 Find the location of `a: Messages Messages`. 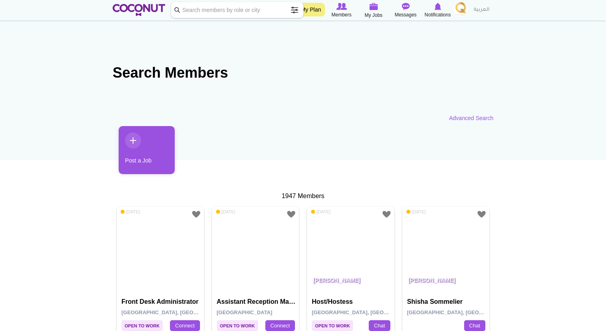

a: Messages Messages is located at coordinates (406, 10).